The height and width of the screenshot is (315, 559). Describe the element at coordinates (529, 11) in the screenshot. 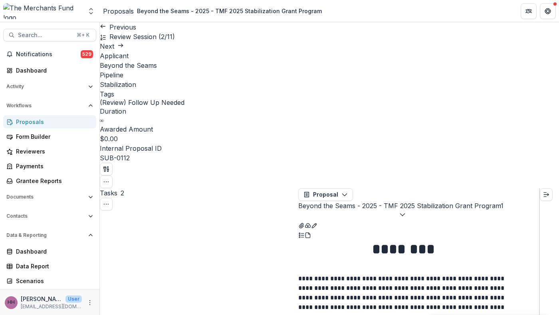

I see `button: Partners` at that location.